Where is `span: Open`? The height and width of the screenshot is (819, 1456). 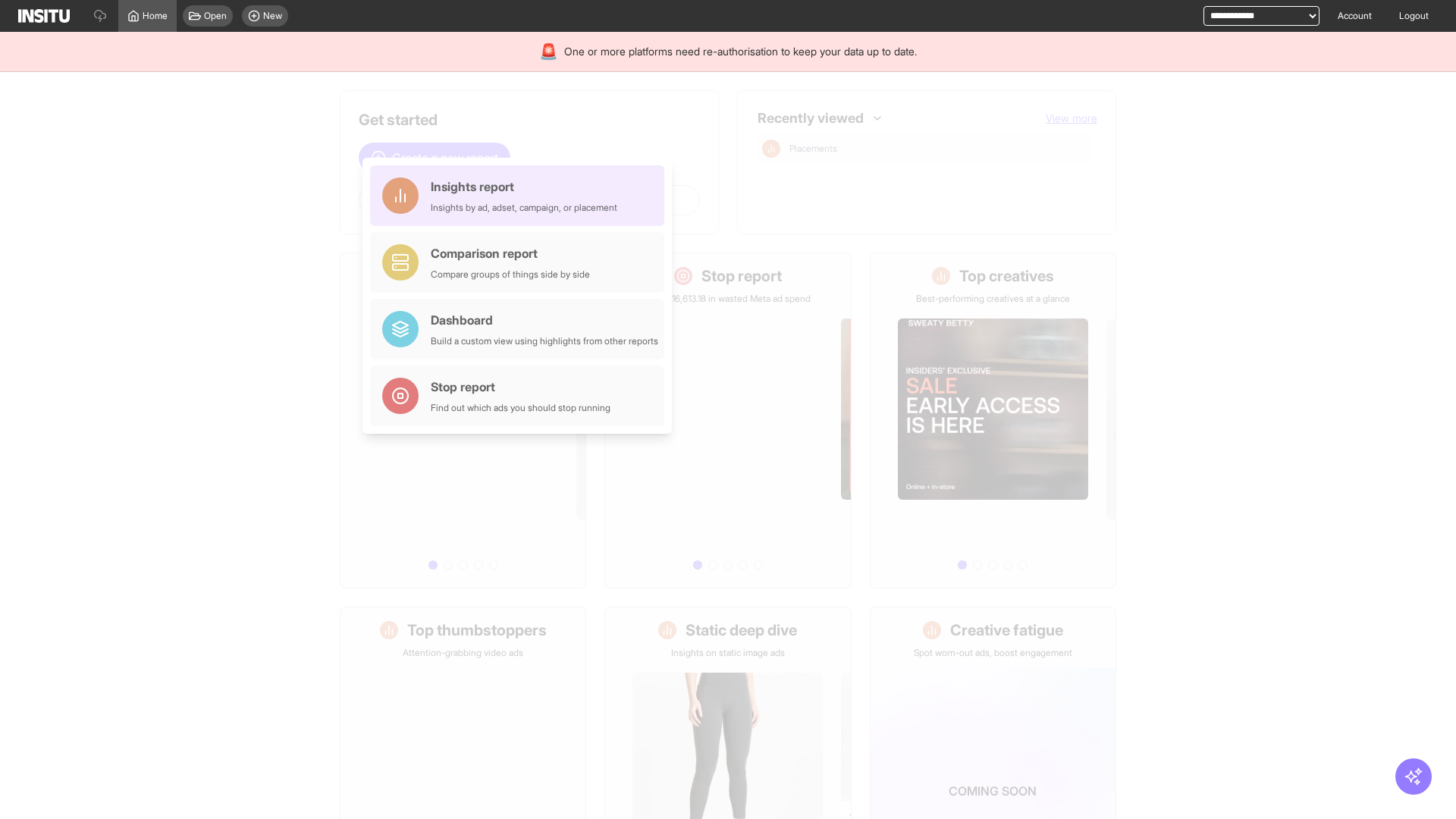
span: Open is located at coordinates (215, 16).